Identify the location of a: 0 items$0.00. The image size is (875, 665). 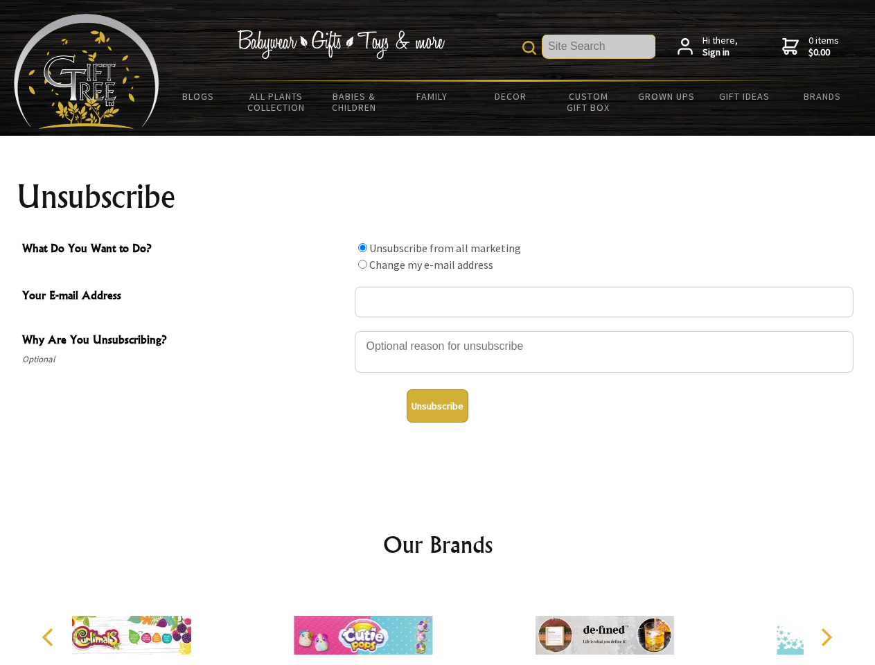
(811, 46).